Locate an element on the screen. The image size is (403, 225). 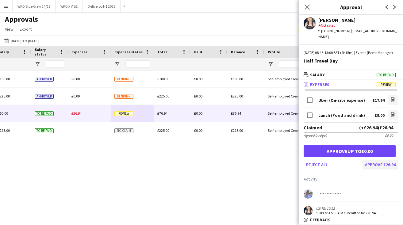
span: Salary status is located at coordinates (46, 52).